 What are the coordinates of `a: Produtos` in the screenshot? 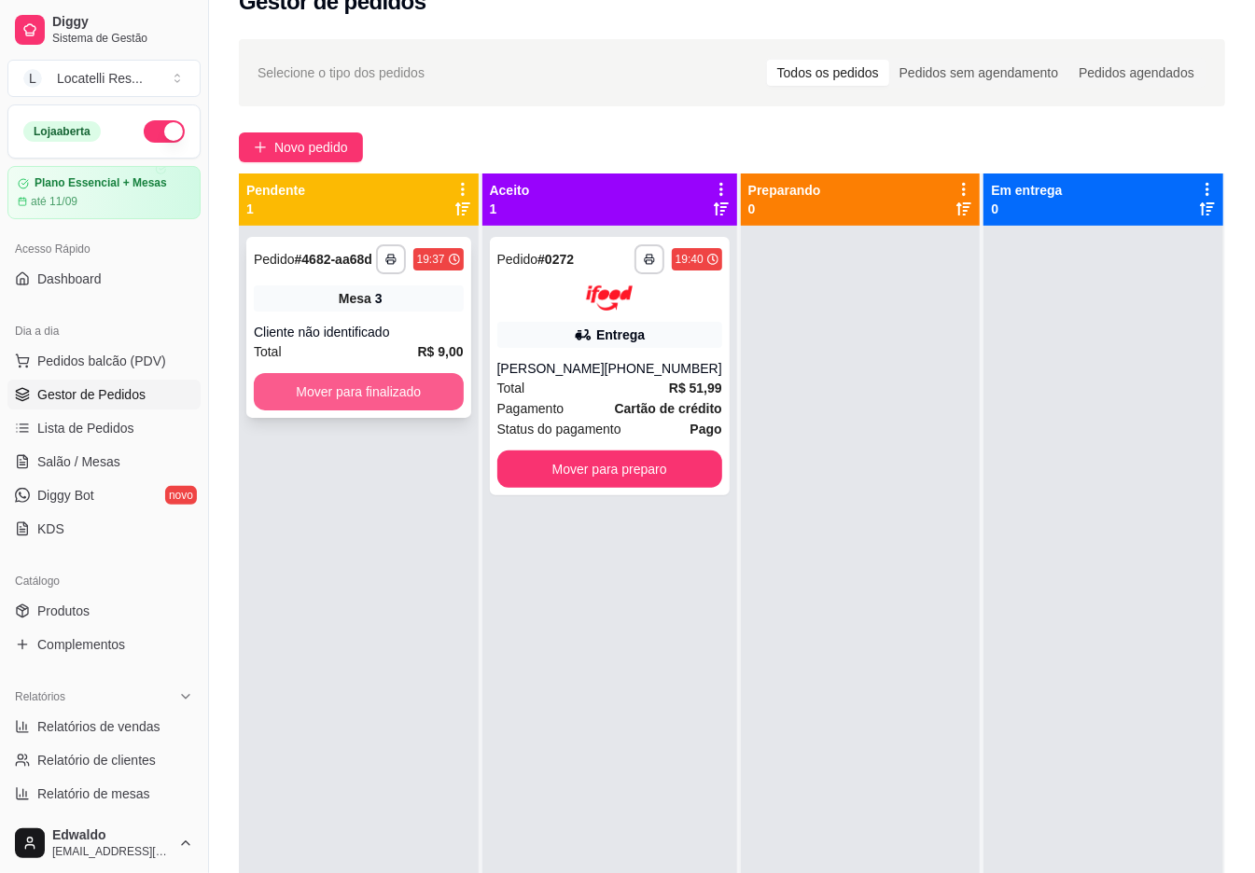 It's located at (104, 611).